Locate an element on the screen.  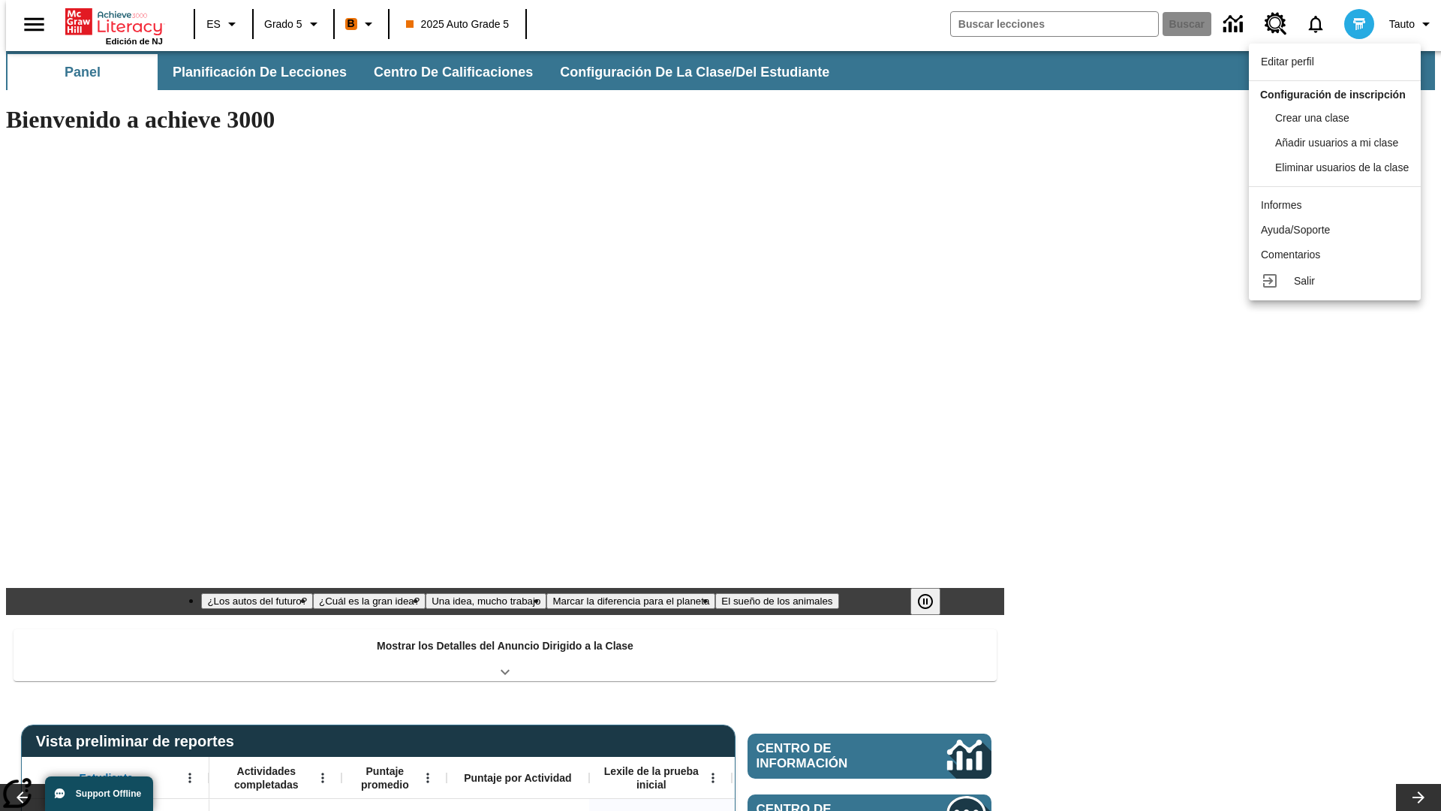
span: Editar perfil is located at coordinates (1288, 62).